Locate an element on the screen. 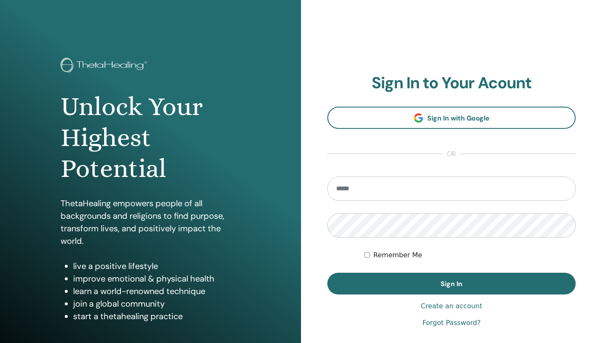 The width and height of the screenshot is (602, 343). label: Remember Me is located at coordinates (397, 255).